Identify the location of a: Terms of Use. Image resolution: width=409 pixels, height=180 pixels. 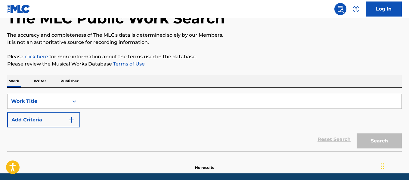
(128, 64).